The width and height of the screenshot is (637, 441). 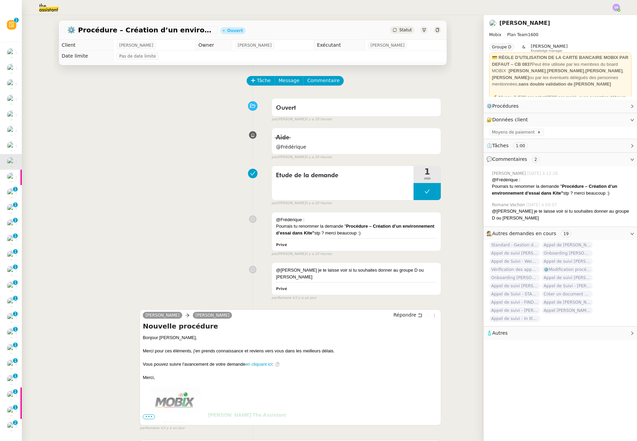 What do you see at coordinates (290, 351) in the screenshot?
I see `div: Merci pour ces éléments, j'en prends connaissance et reviens vers vous dans les meilleurs délais.` at bounding box center [290, 351].